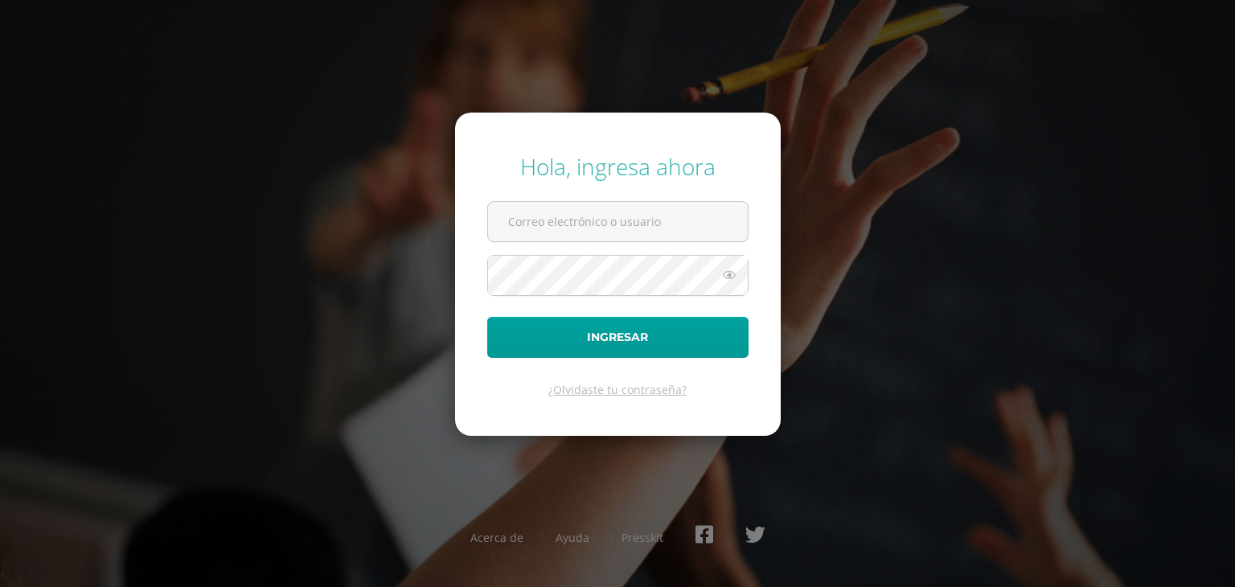  Describe the element at coordinates (617, 166) in the screenshot. I see `div: Hola, ingresa ahora` at that location.